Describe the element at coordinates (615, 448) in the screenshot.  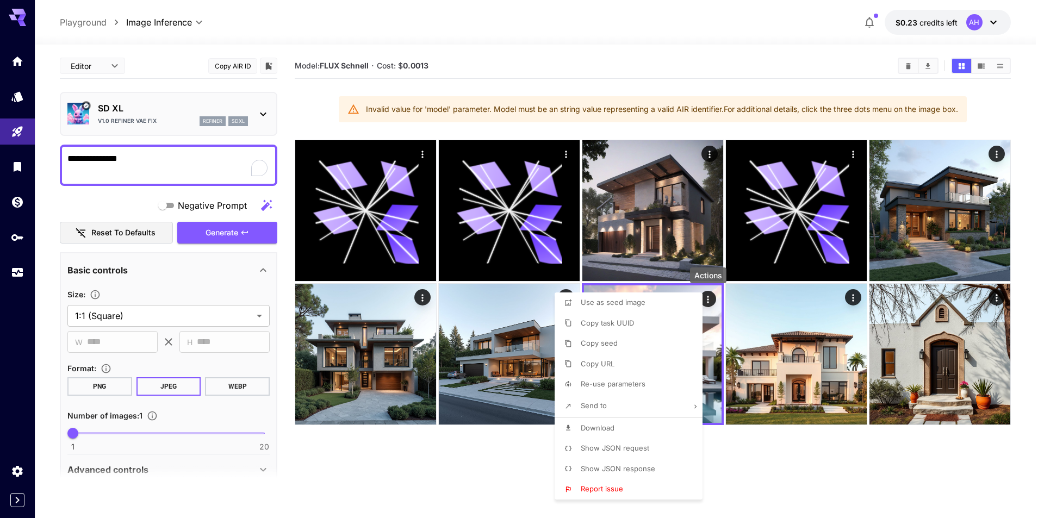
I see `span: Show JSON request` at that location.